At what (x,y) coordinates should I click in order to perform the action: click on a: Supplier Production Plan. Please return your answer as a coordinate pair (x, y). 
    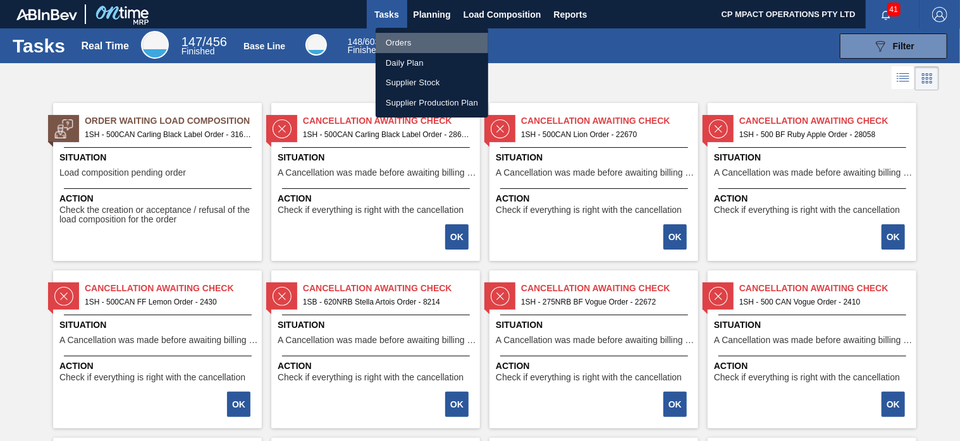
    Looking at the image, I should click on (432, 103).